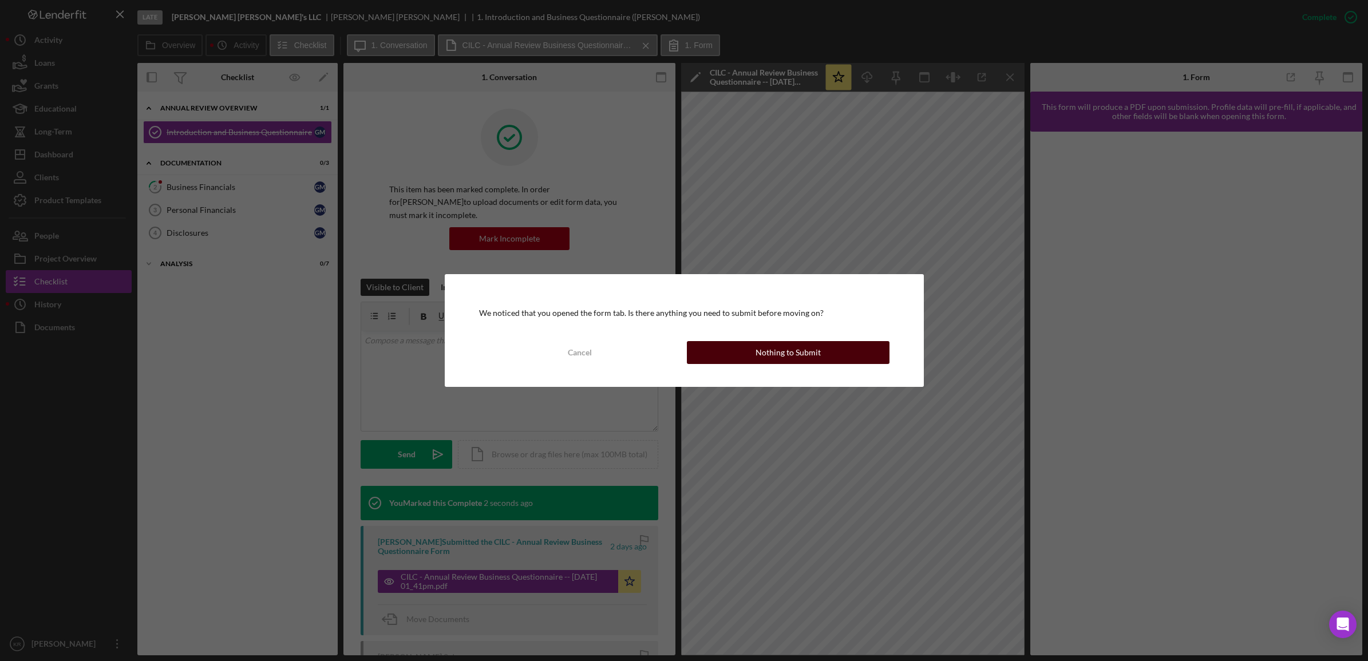 Image resolution: width=1368 pixels, height=661 pixels. Describe the element at coordinates (1343, 625) in the screenshot. I see `div: Open Intercom Messenger` at that location.